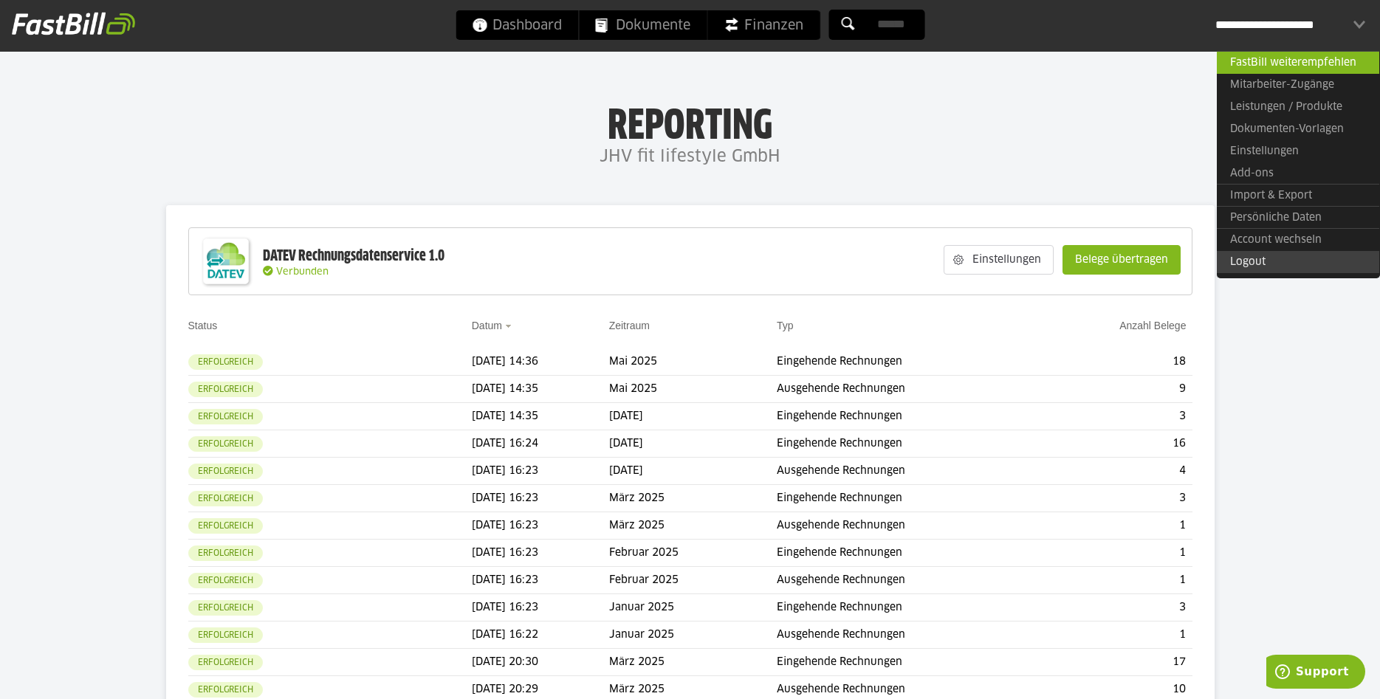 The image size is (1380, 699). I want to click on a: Typ, so click(785, 326).